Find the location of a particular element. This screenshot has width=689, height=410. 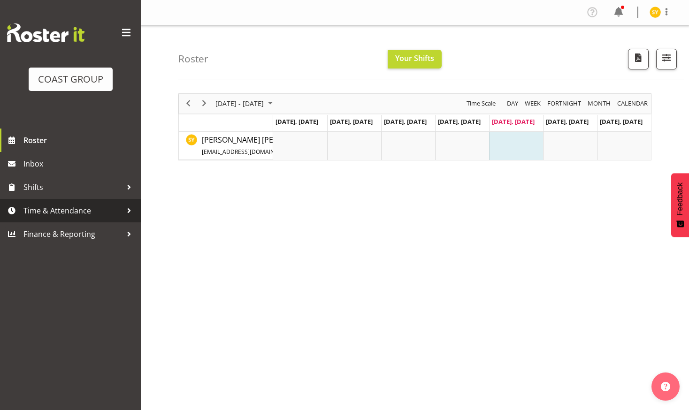

img: seon-young-belding8911.jpg is located at coordinates (655, 12).